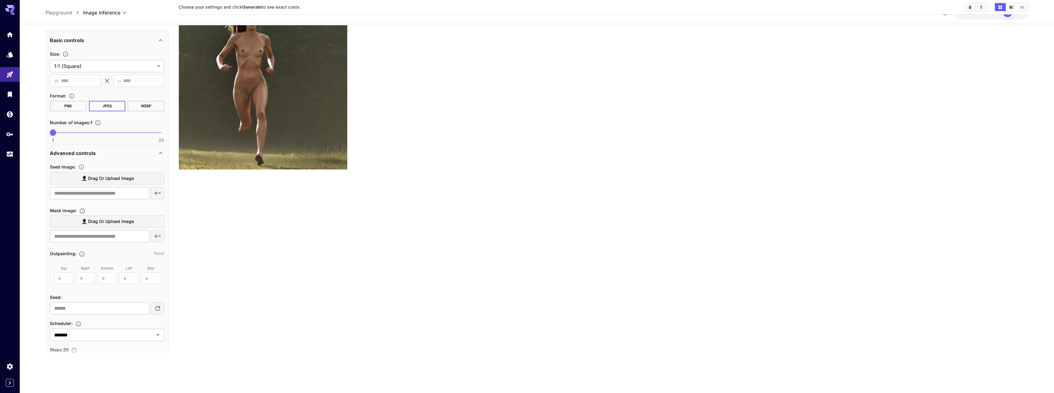 This screenshot has width=1054, height=393. What do you see at coordinates (67, 40) in the screenshot?
I see `p: Basic controls` at bounding box center [67, 40].